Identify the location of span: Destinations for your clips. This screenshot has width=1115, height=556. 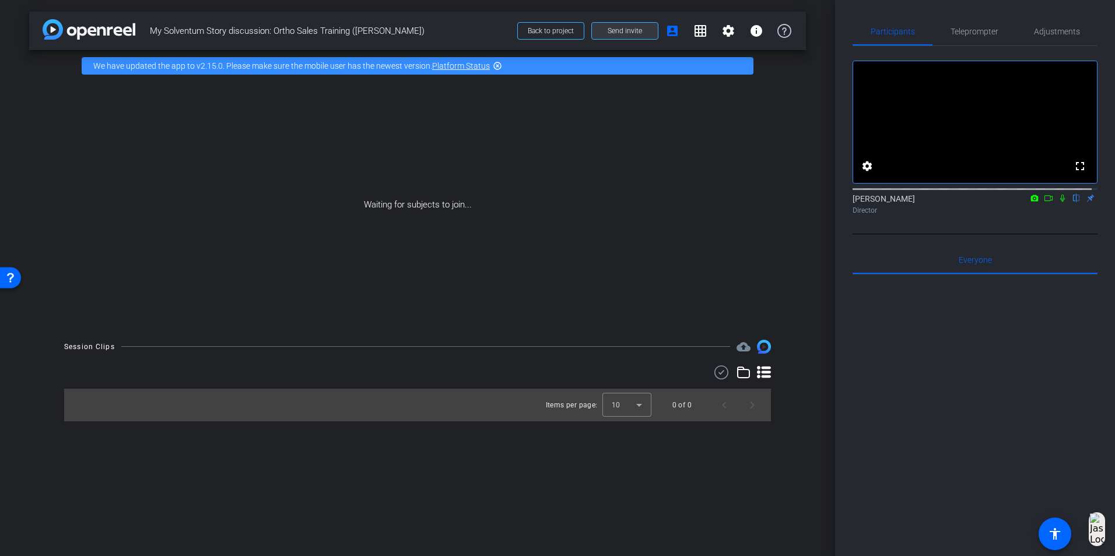
(743, 347).